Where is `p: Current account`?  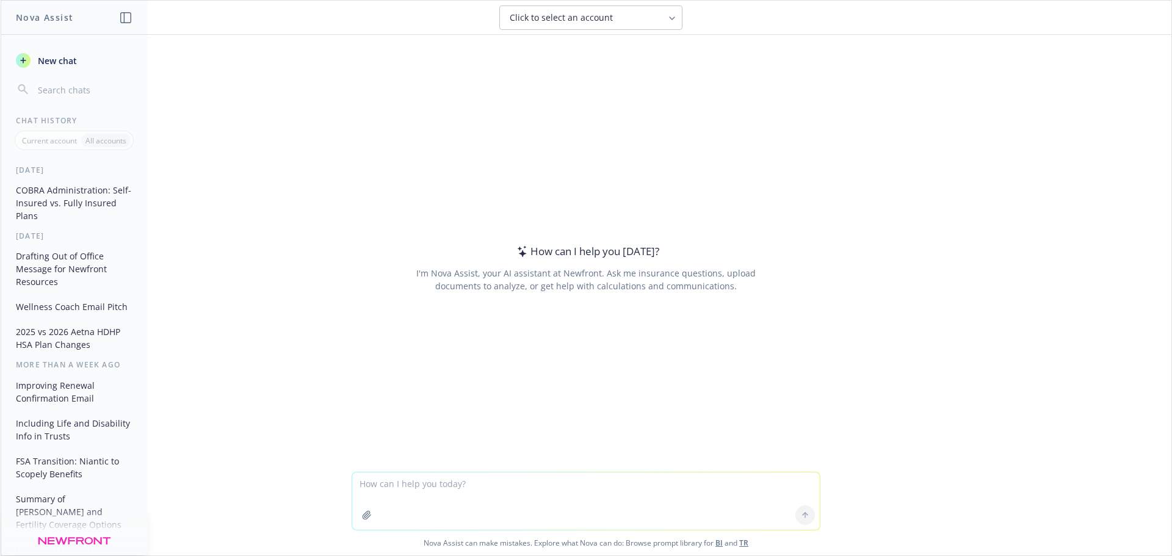 p: Current account is located at coordinates (49, 140).